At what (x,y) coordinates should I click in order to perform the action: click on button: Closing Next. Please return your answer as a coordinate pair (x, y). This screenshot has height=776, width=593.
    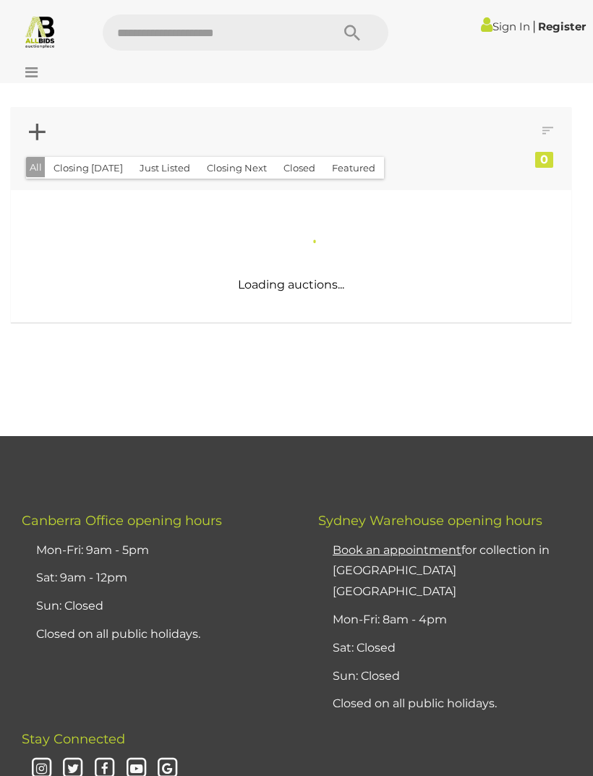
    Looking at the image, I should click on (236, 168).